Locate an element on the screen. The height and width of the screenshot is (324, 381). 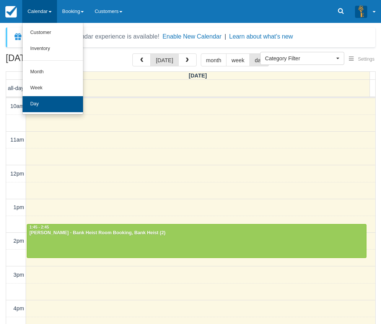
span: 10am is located at coordinates (17, 106).